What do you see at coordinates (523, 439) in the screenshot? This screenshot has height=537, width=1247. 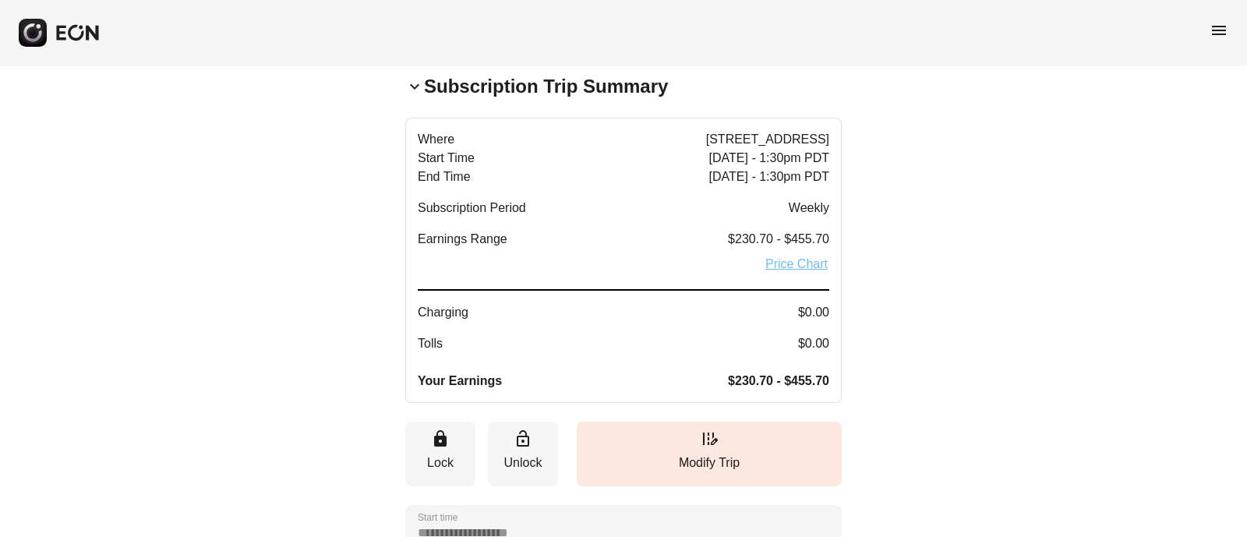 I see `span: lock_open` at bounding box center [523, 439].